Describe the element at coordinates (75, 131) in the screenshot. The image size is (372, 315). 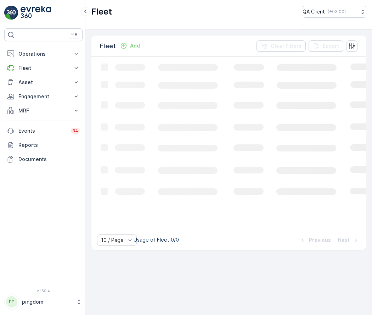
I see `p: 34` at that location.